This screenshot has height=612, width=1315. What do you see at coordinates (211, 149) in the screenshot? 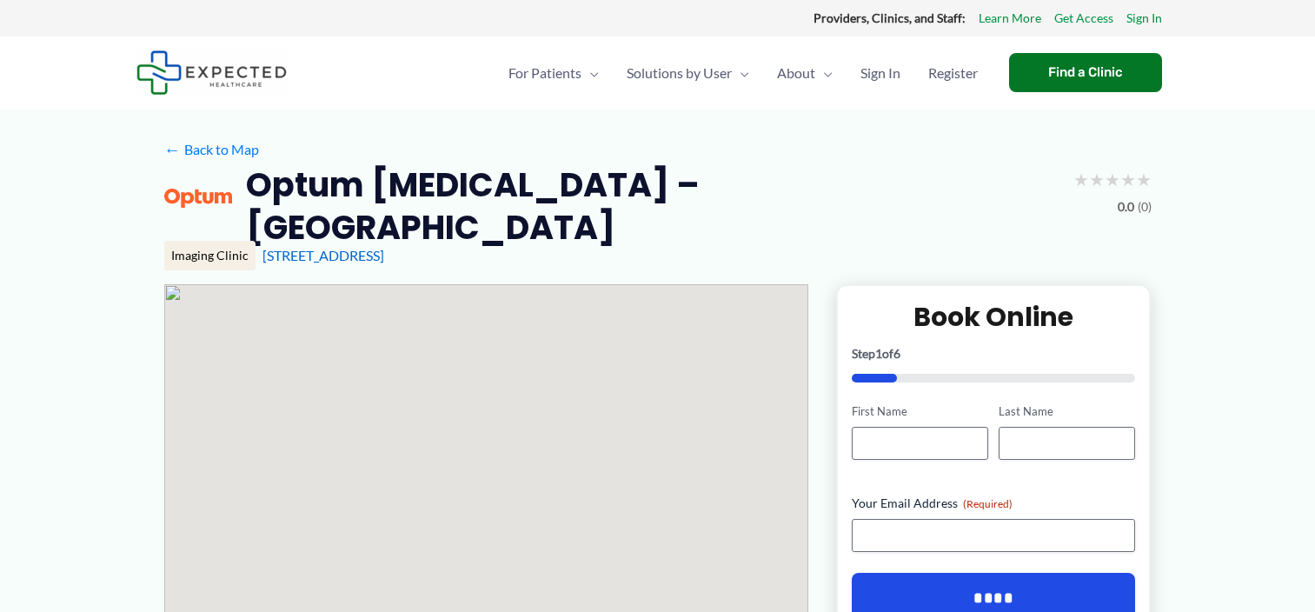
I see `a: ←Back to Map` at bounding box center [211, 149].